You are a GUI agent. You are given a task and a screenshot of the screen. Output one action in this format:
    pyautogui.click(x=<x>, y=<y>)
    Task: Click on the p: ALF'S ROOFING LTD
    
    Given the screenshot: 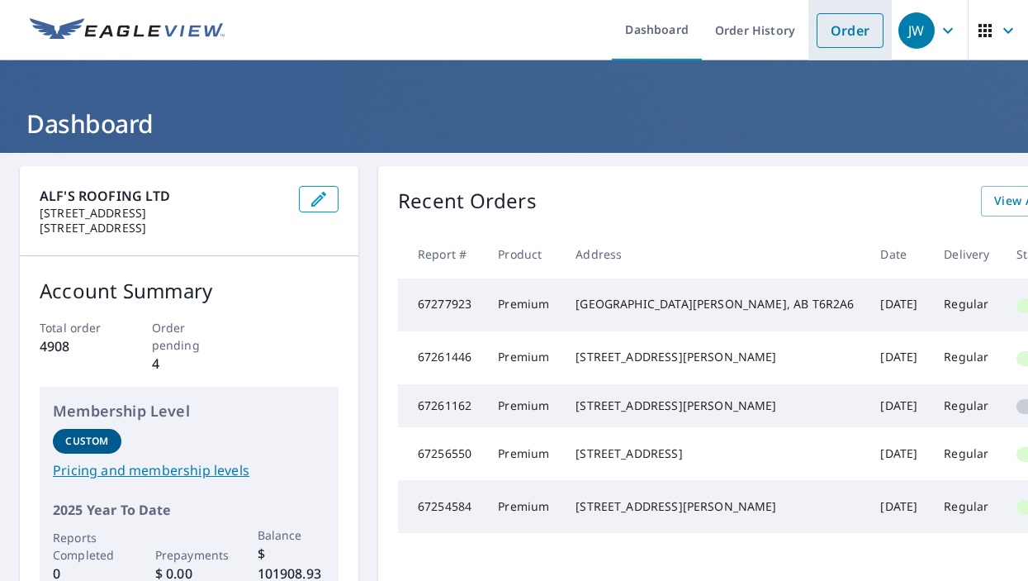 What is the action you would take?
    pyautogui.click(x=163, y=196)
    